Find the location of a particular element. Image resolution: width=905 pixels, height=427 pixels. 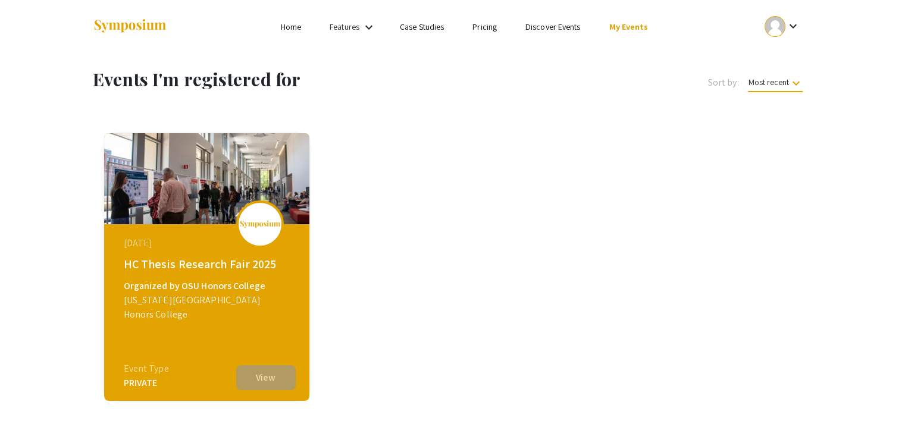

img: logo_v2.png is located at coordinates (260, 224).